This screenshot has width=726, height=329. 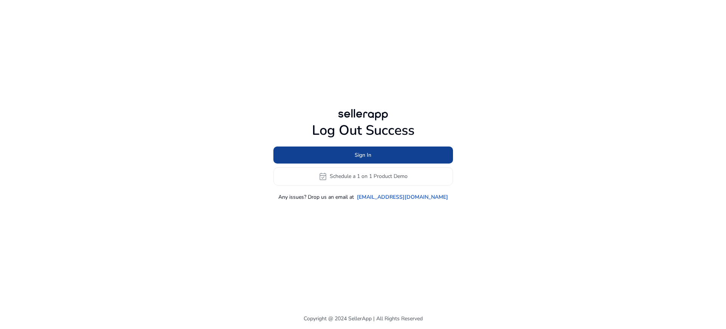 I want to click on p: Any issues? Drop us an email at, so click(x=316, y=197).